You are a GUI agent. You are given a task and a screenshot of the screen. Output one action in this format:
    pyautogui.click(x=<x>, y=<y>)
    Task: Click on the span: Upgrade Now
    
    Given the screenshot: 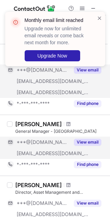 What is the action you would take?
    pyautogui.click(x=53, y=56)
    